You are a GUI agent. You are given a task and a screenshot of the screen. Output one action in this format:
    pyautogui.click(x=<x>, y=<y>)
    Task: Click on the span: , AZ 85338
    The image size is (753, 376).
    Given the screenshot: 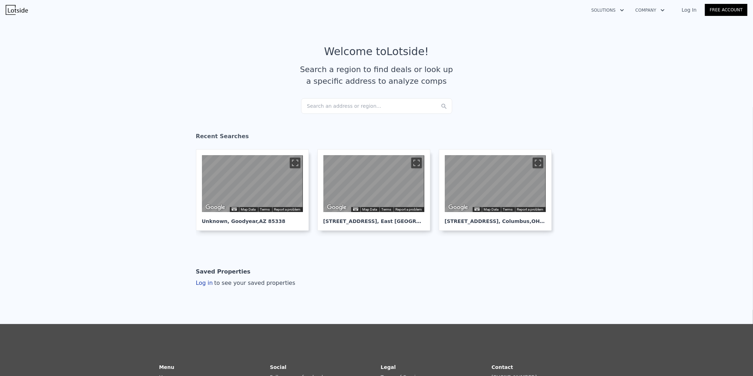 What is the action you would take?
    pyautogui.click(x=272, y=221)
    